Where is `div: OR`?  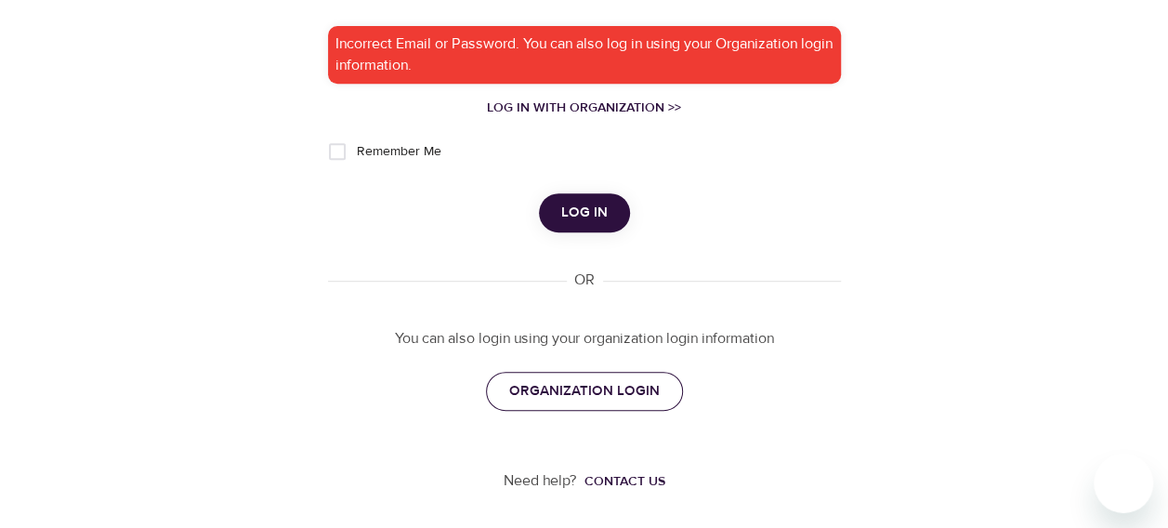 div: OR is located at coordinates (585, 280).